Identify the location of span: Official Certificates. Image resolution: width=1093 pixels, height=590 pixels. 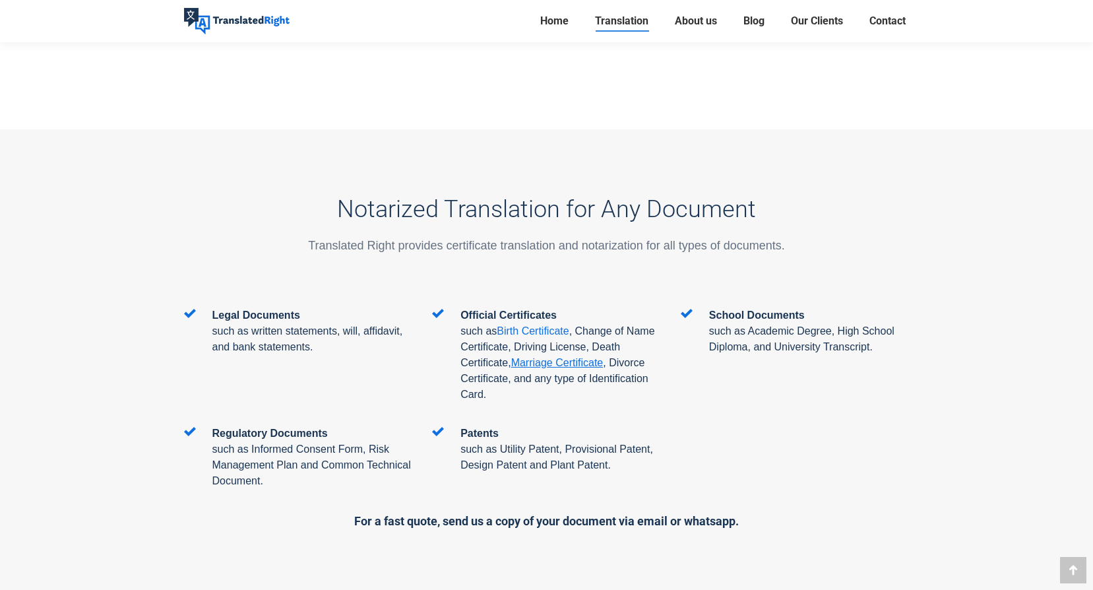
(509, 315).